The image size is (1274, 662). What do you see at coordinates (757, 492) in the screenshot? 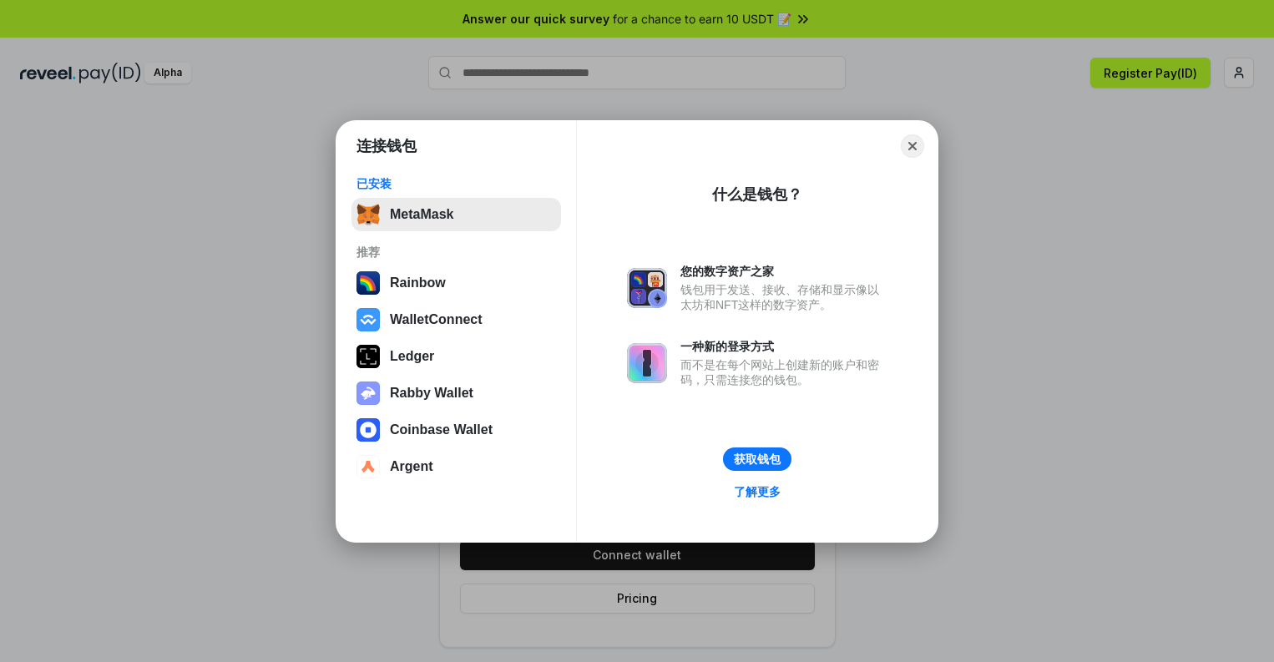
I see `div: 了解更多` at bounding box center [757, 492].